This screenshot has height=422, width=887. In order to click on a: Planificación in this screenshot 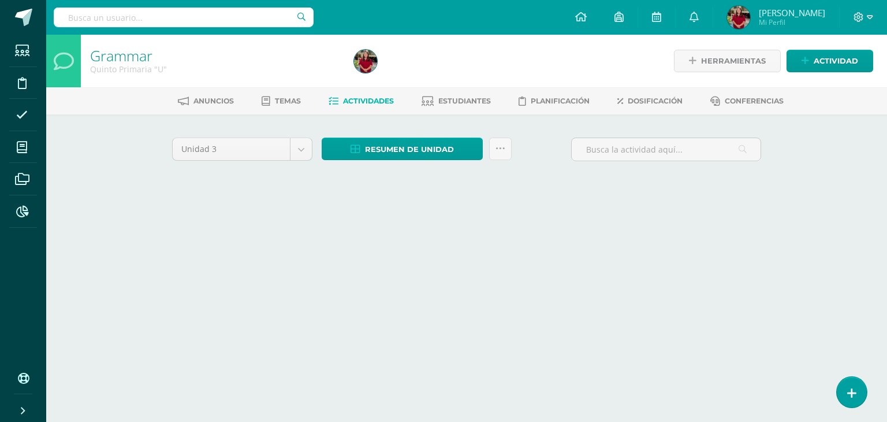, I will do `click(554, 101)`.